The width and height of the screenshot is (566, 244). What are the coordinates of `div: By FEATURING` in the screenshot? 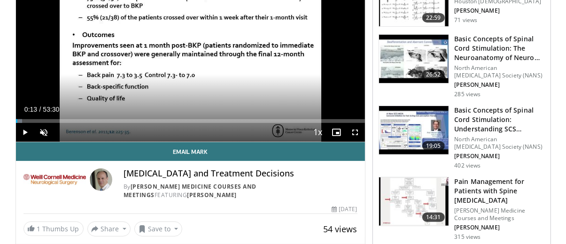 It's located at (240, 191).